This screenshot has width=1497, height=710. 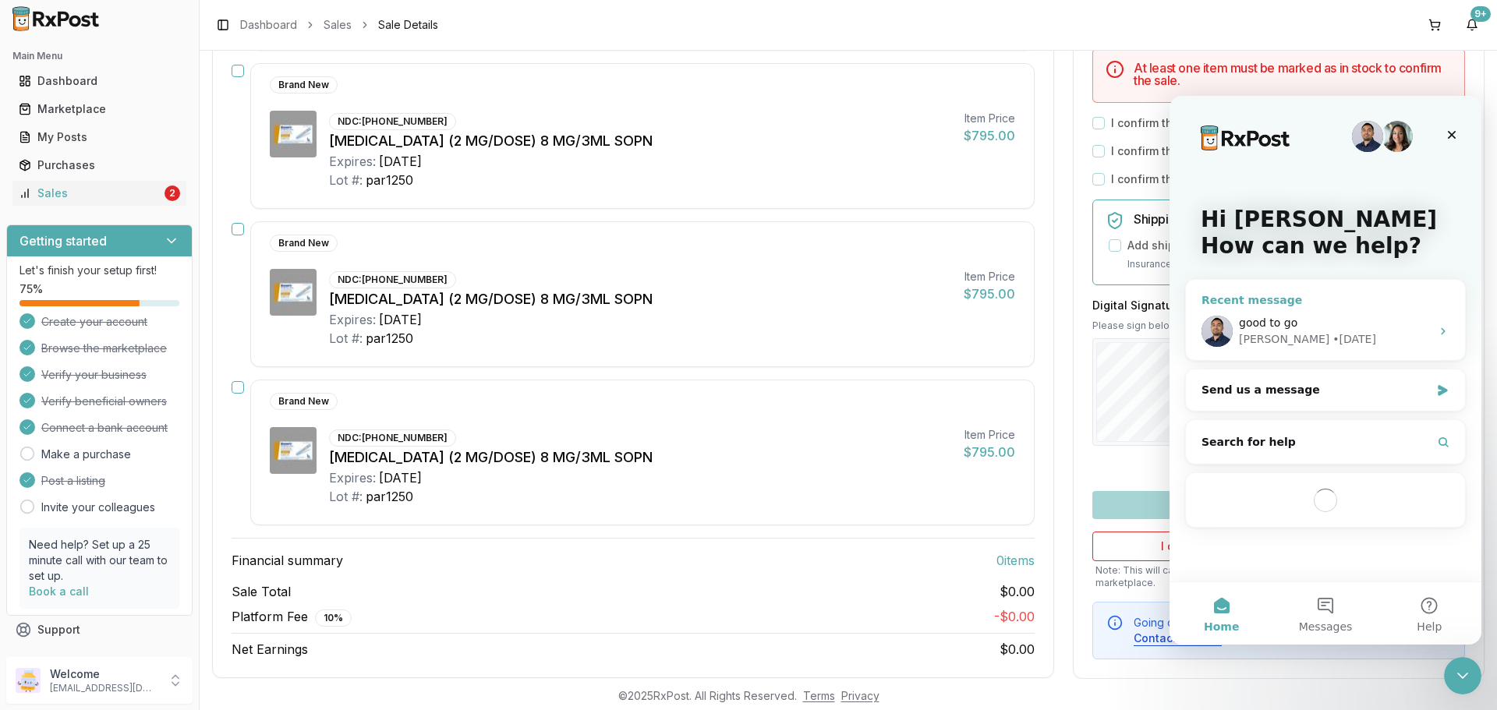 What do you see at coordinates (1276, 246) in the screenshot?
I see `label: Add shipping insurance for $0.00 ( 1.5 % of order value)` at bounding box center [1276, 246].